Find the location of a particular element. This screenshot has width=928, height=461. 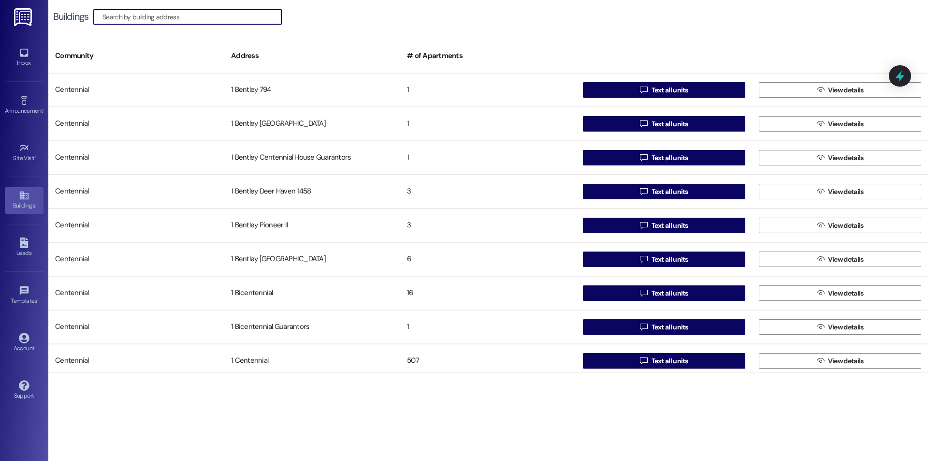

div: 1 Bentley Deer Haven 1458 is located at coordinates (312, 191).